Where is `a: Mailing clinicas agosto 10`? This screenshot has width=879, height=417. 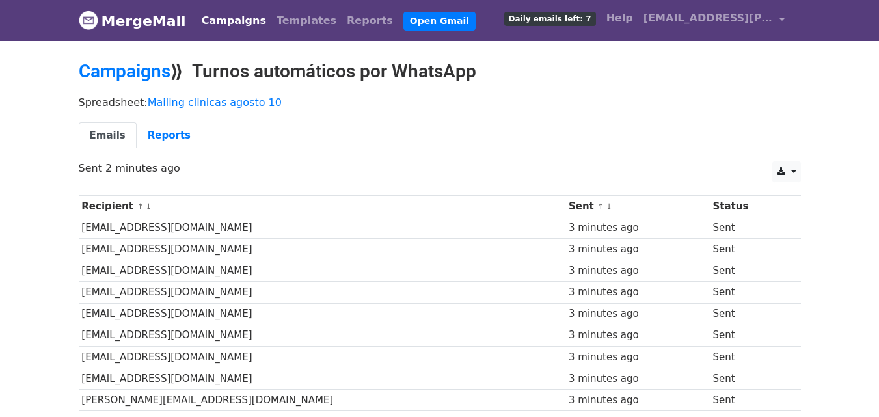 a: Mailing clinicas agosto 10 is located at coordinates (215, 102).